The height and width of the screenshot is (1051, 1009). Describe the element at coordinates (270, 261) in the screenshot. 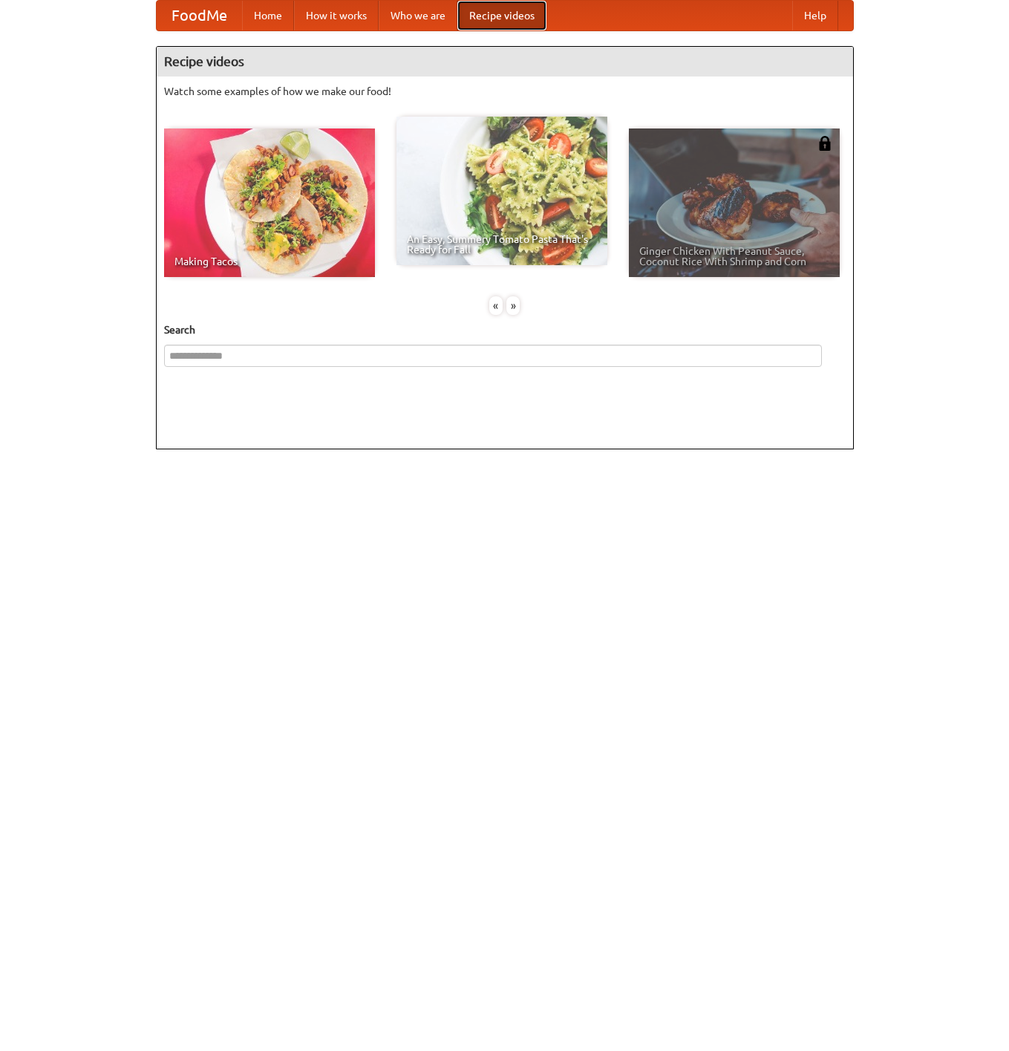

I see `span: Making Tacos` at that location.